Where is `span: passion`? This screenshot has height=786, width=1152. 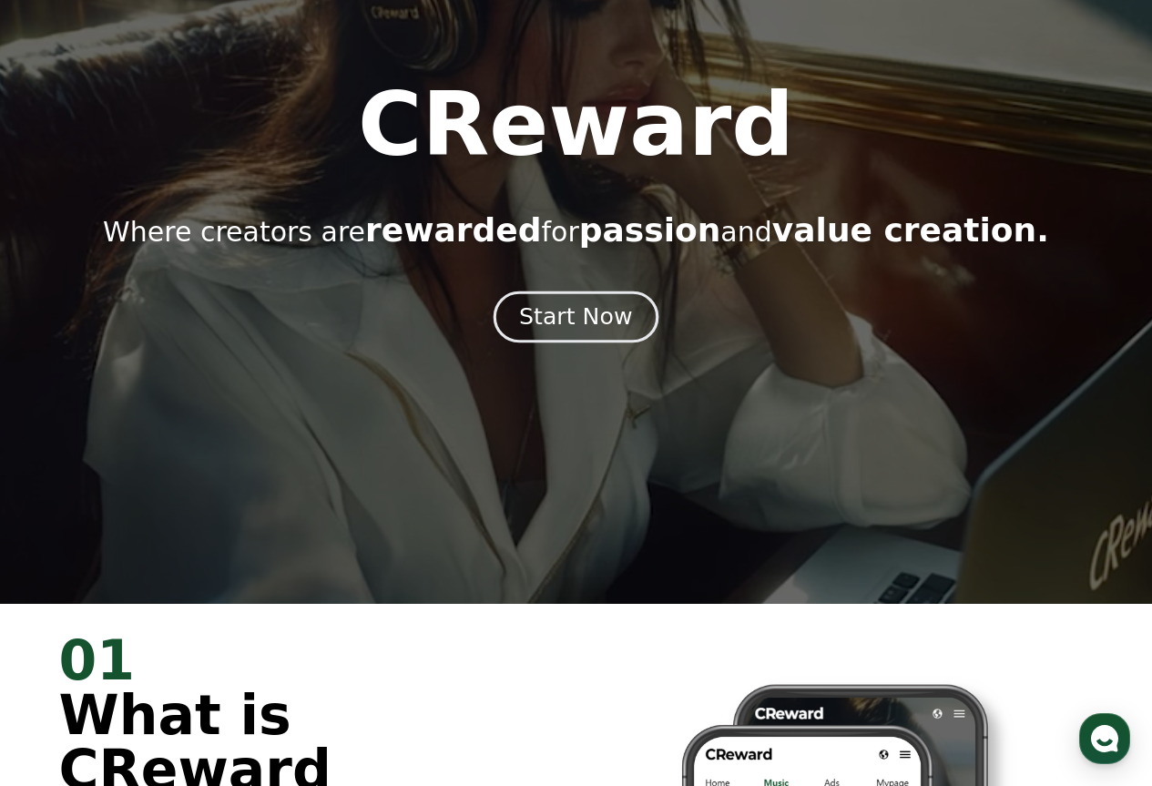 span: passion is located at coordinates (650, 229).